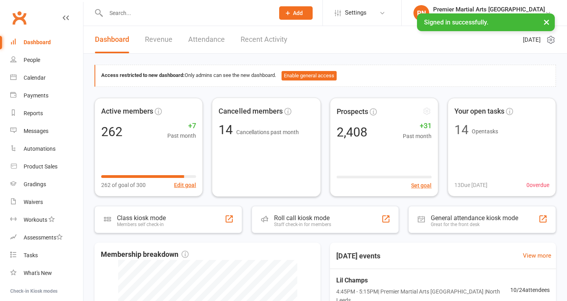  Describe the element at coordinates (33, 113) in the screenshot. I see `div: Reports` at that location.